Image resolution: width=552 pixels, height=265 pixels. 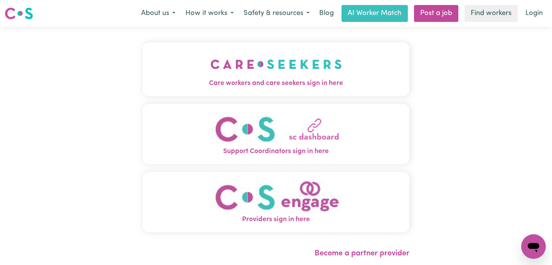 I want to click on a: Login, so click(x=533, y=13).